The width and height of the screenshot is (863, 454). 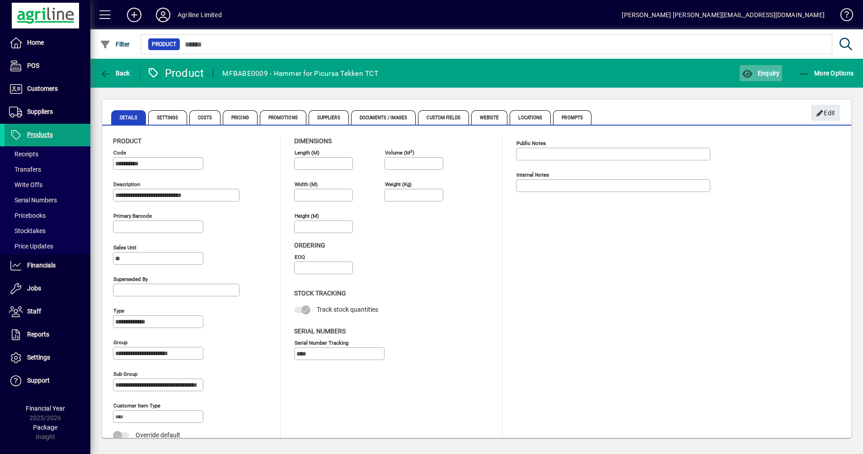 I want to click on button: Back, so click(x=115, y=73).